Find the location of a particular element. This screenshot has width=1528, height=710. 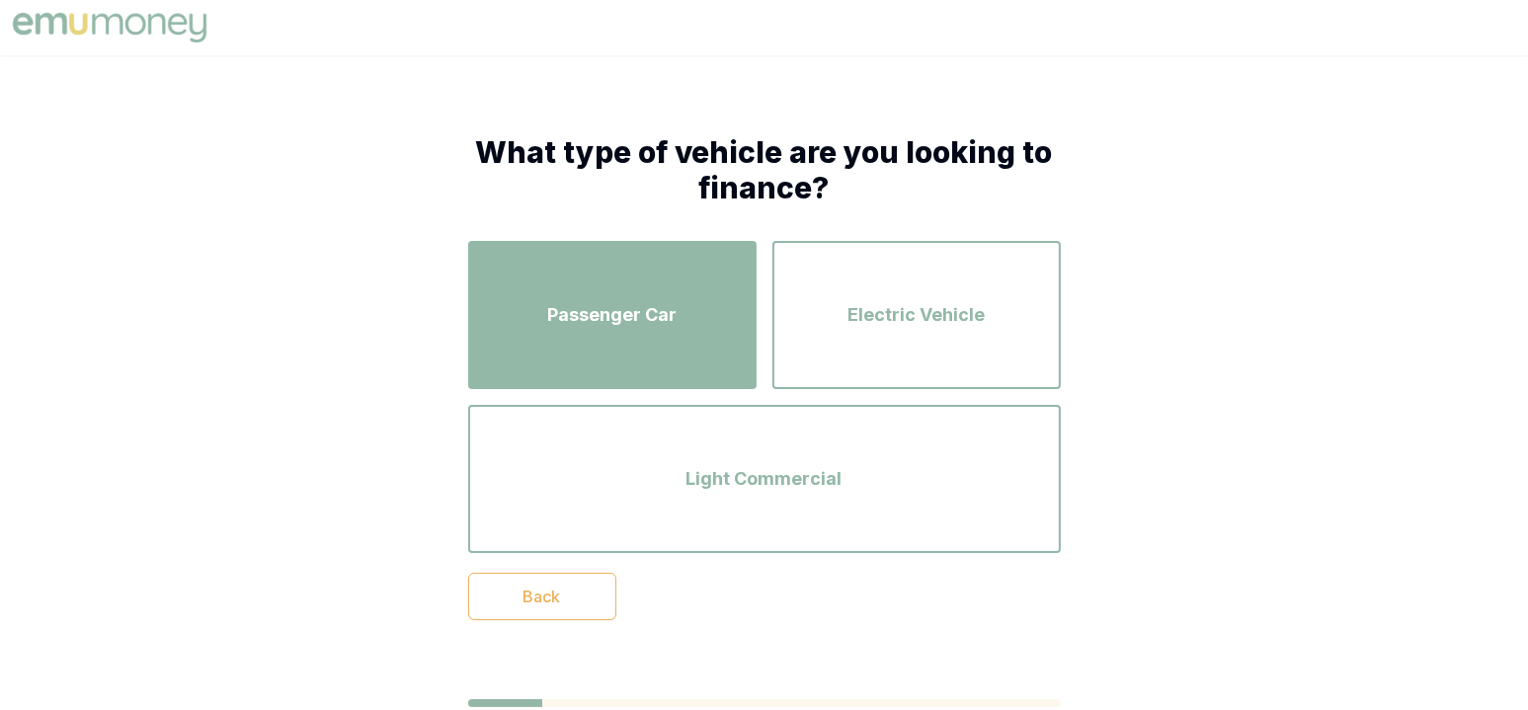

h1: What type of vehicle are you looking to finance? is located at coordinates (765, 170).